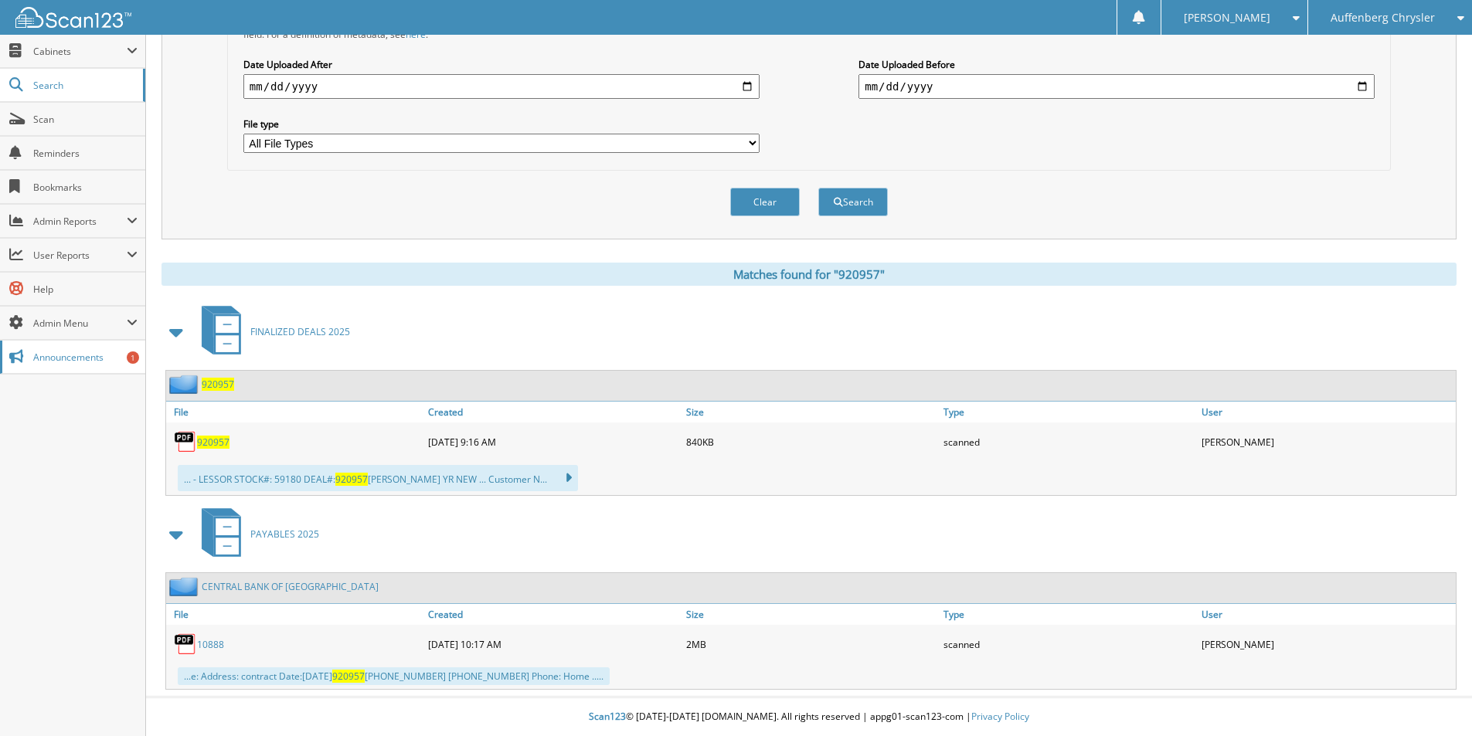  I want to click on span: PAYABLES 2025, so click(284, 534).